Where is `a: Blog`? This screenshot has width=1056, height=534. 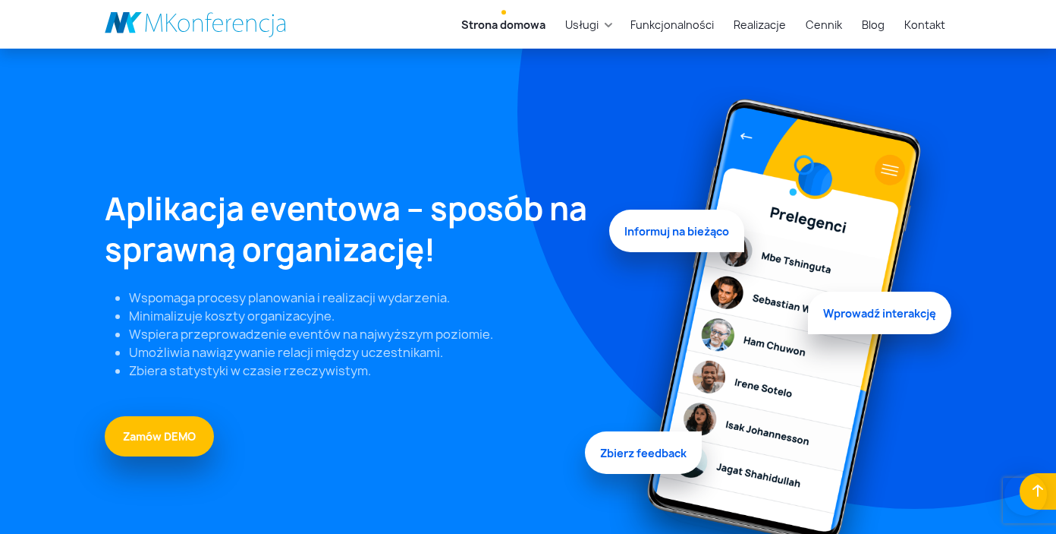 a: Blog is located at coordinates (874, 24).